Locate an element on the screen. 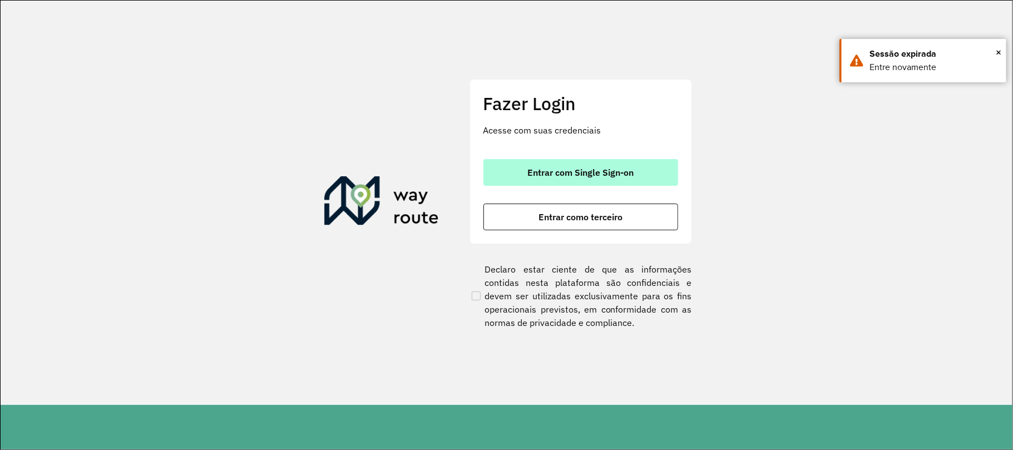 Image resolution: width=1013 pixels, height=450 pixels. h2: Fazer Login is located at coordinates (581, 104).